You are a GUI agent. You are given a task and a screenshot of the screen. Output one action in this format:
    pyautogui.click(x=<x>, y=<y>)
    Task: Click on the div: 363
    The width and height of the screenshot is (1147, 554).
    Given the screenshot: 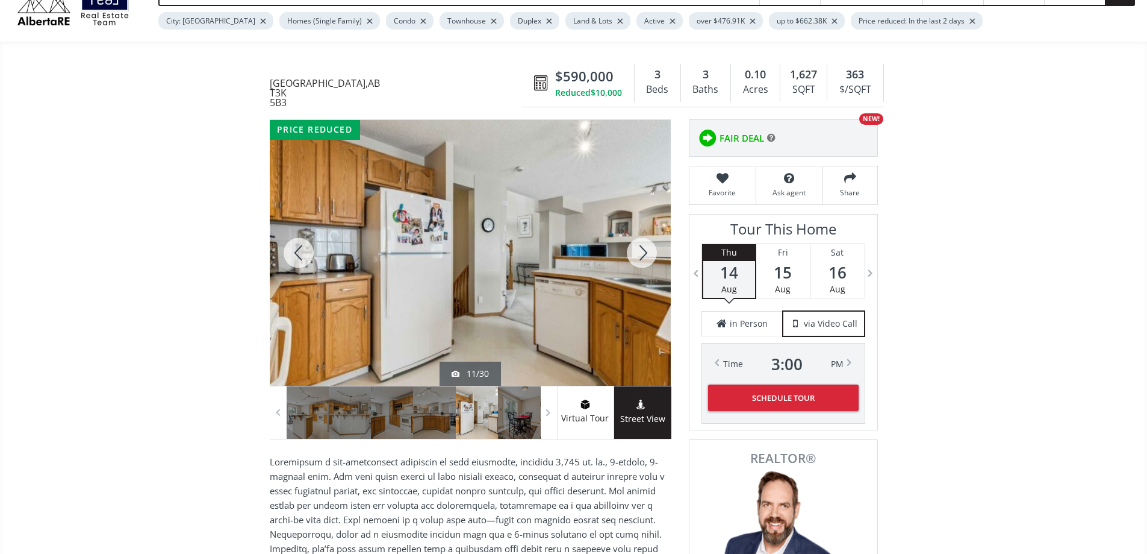 What is the action you would take?
    pyautogui.click(x=855, y=75)
    